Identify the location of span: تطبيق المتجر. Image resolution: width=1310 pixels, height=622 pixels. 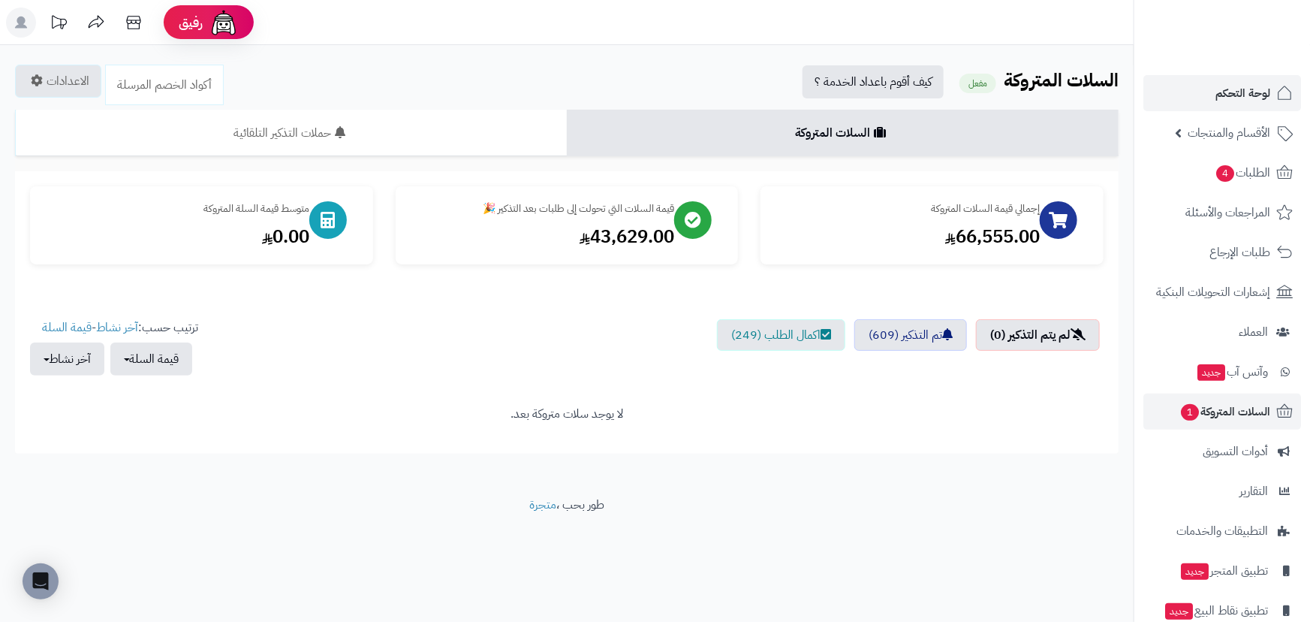
(1224, 571).